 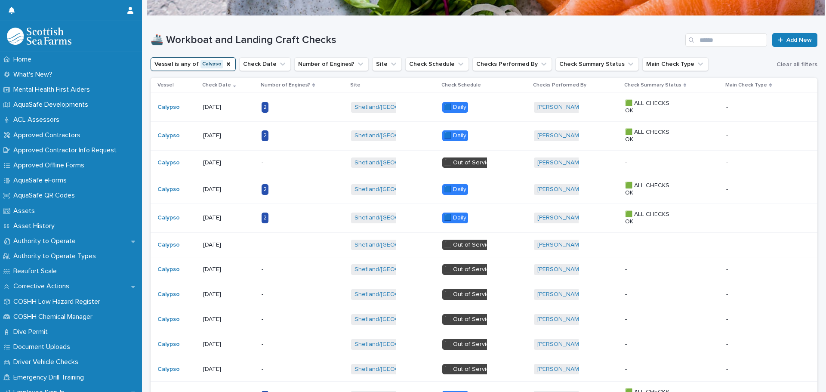 What do you see at coordinates (796, 65) in the screenshot?
I see `span: Clear all filters` at bounding box center [796, 65].